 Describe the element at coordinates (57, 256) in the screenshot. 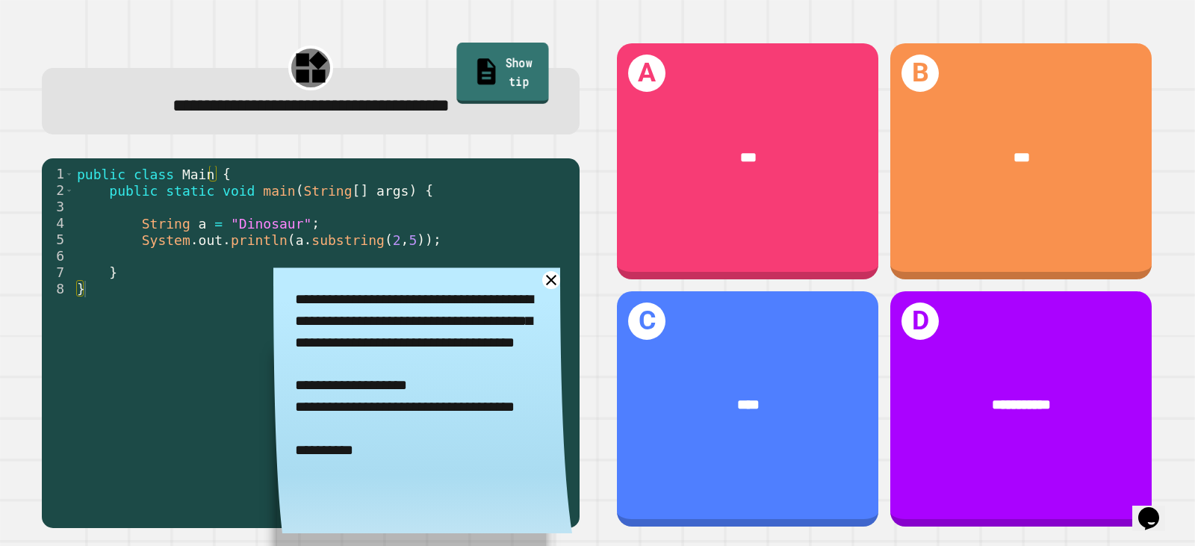

I see `div: 6` at that location.